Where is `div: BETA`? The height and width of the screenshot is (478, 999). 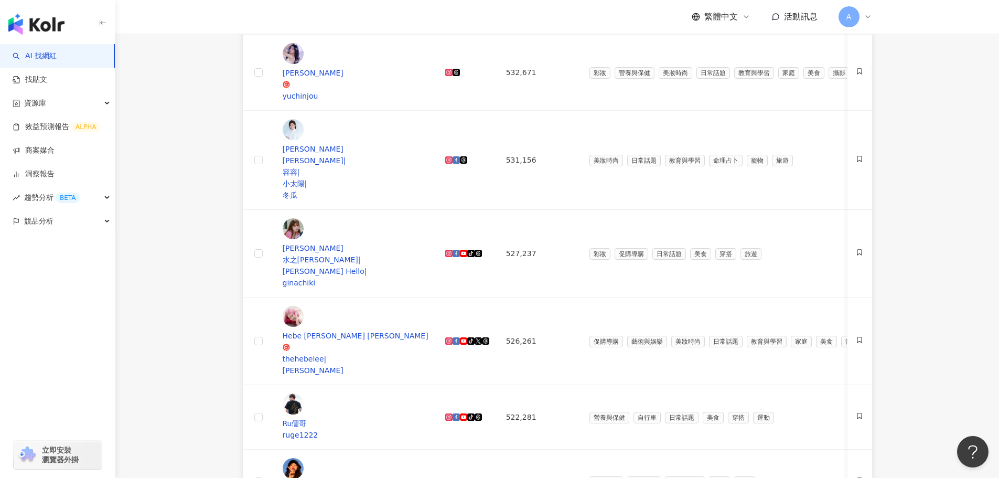
div: BETA is located at coordinates (68, 198).